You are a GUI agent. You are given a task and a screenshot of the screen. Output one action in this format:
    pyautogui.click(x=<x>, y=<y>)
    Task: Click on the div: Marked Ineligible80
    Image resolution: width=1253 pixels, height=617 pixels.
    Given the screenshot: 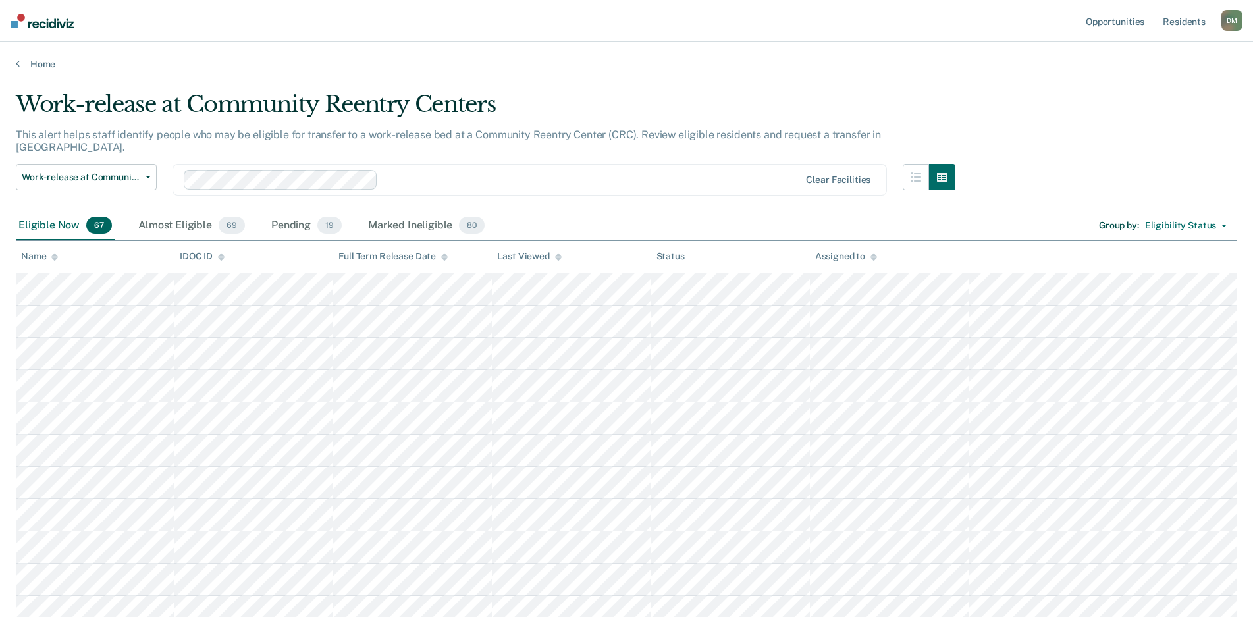 What is the action you would take?
    pyautogui.click(x=426, y=226)
    